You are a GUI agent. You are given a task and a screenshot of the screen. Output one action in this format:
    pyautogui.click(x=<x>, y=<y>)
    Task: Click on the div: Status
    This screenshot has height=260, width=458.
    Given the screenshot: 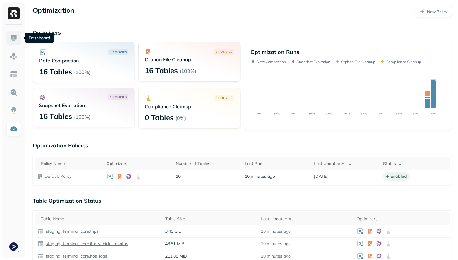 What is the action you would take?
    pyautogui.click(x=415, y=163)
    